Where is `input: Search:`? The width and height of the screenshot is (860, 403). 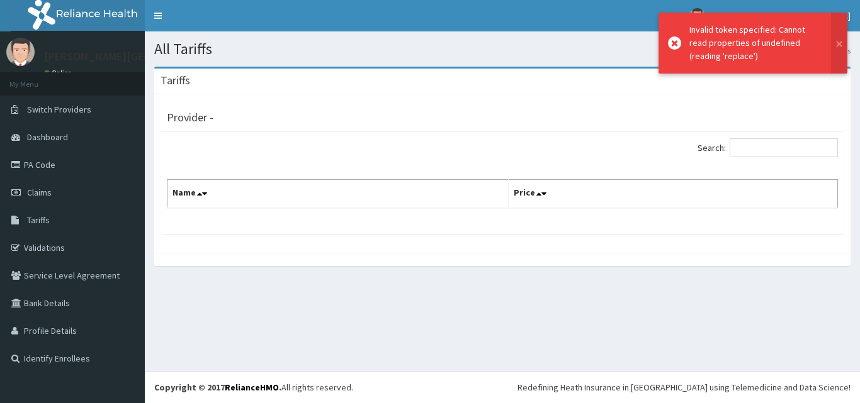
input: Search: is located at coordinates (784, 148).